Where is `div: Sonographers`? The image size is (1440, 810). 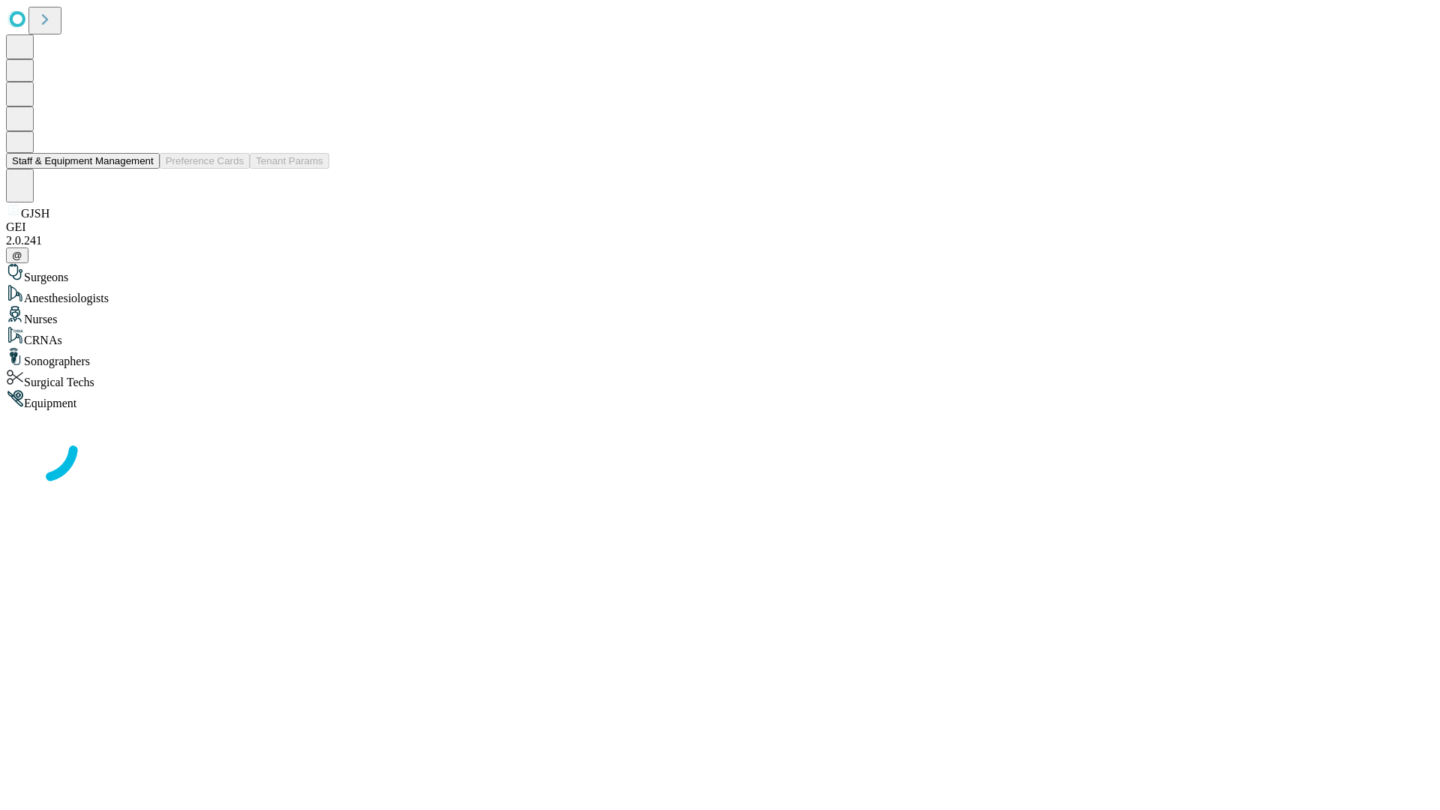 div: Sonographers is located at coordinates (720, 358).